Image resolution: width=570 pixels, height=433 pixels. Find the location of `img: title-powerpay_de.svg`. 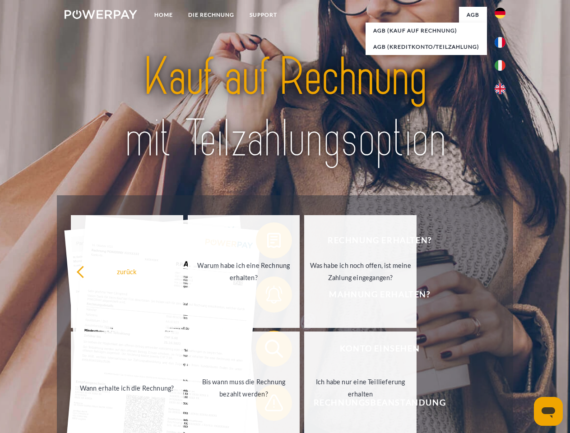

img: title-powerpay_de.svg is located at coordinates (285, 108).